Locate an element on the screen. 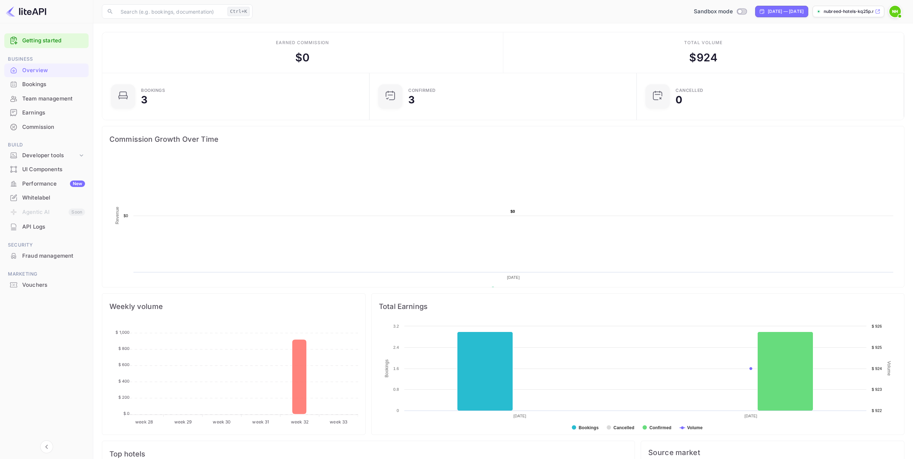 The height and width of the screenshot is (459, 913). a: Commission is located at coordinates (46, 127).